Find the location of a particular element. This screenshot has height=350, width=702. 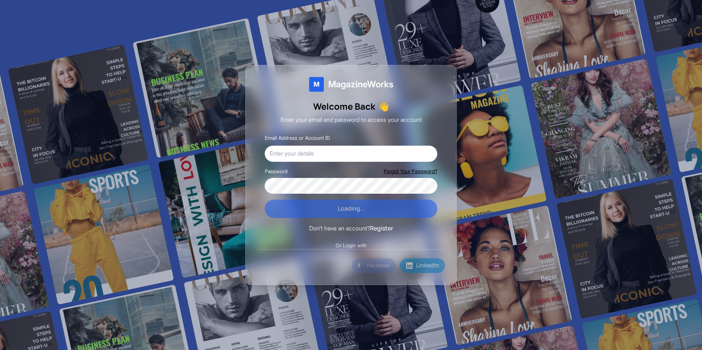

span: Don't have an account? is located at coordinates (340, 228).